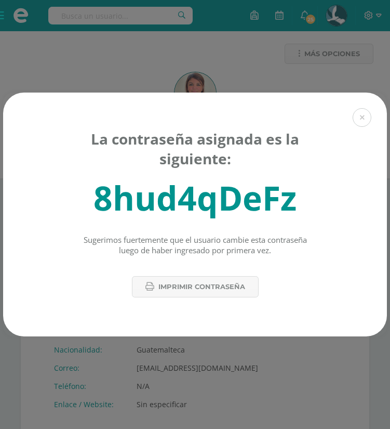 The height and width of the screenshot is (429, 390). I want to click on div: La contraseña asignada es la siguiente:, so click(195, 149).